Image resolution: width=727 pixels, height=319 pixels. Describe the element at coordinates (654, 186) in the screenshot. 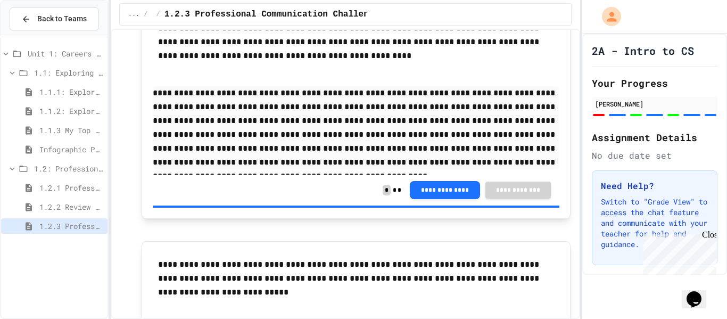

I see `h3: Need Help?` at that location.